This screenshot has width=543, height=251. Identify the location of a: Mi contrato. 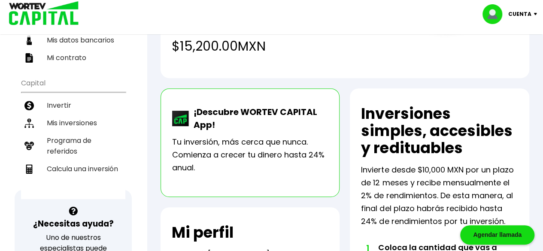
(73, 58).